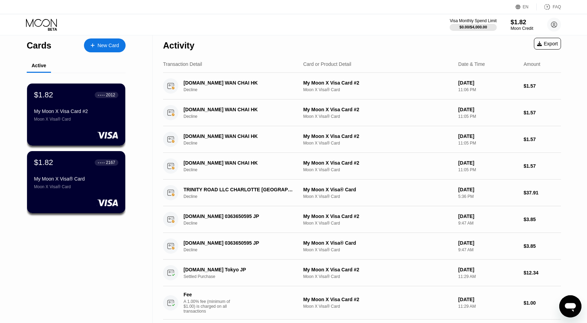 The width and height of the screenshot is (587, 323). What do you see at coordinates (542, 193) in the screenshot?
I see `div: $37.91` at bounding box center [542, 193].